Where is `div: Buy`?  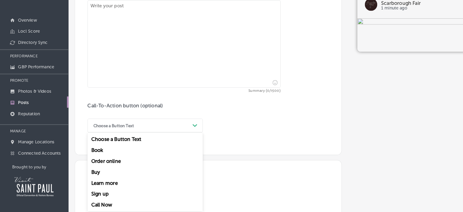
div: Buy is located at coordinates (142, 173).